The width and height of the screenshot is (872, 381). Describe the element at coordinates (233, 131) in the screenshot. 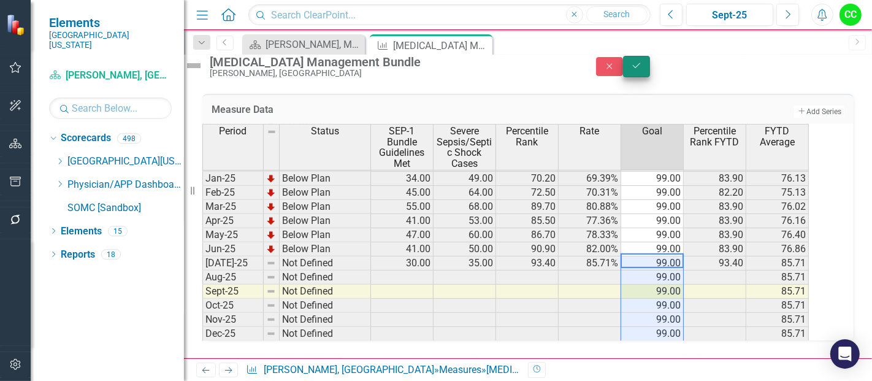

I see `span: Period` at that location.